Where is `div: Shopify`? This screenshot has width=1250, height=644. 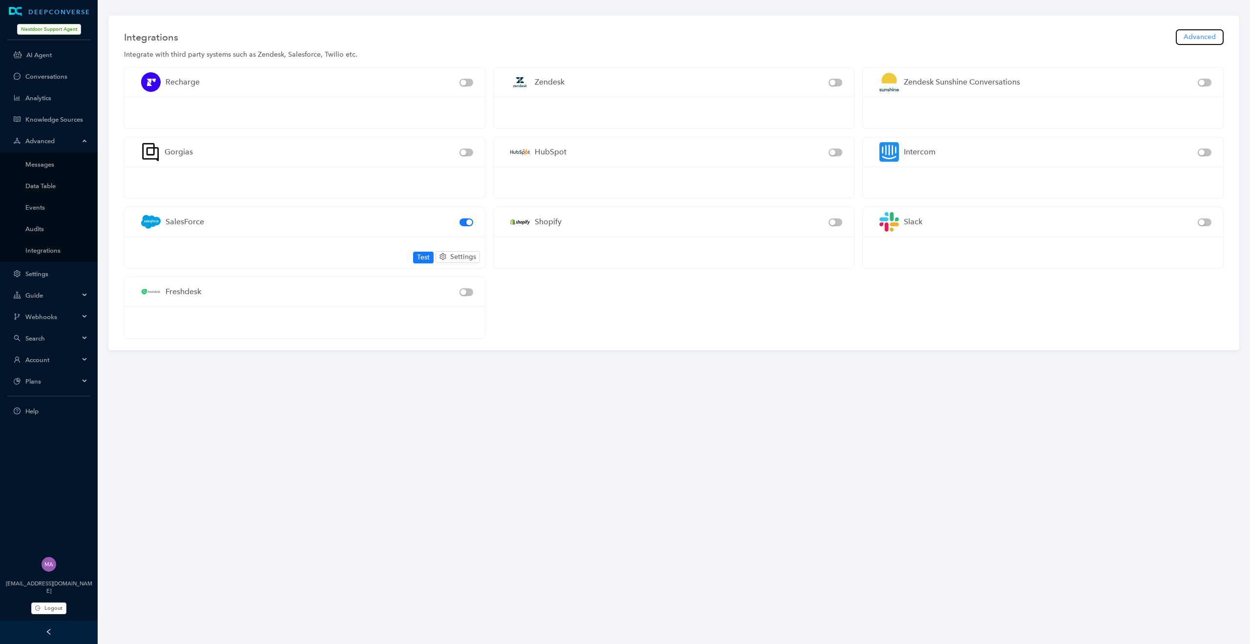
div: Shopify is located at coordinates (548, 221).